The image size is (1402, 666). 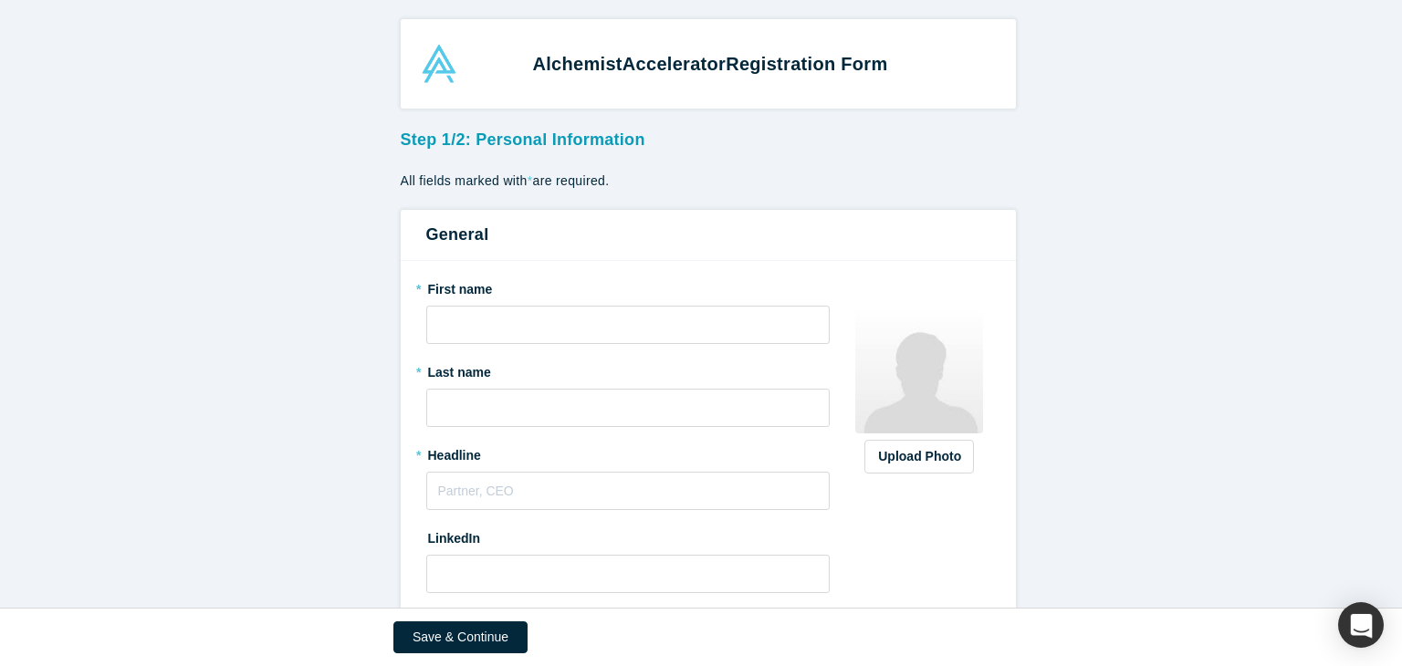 What do you see at coordinates (710, 64) in the screenshot?
I see `strong: Alchemist Registration Form` at bounding box center [710, 64].